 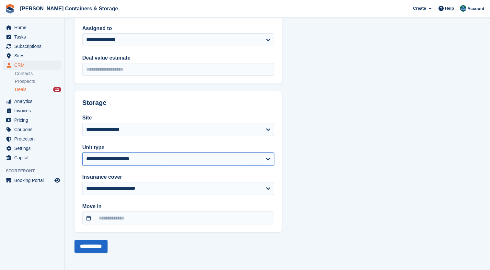 I want to click on img: stora-icon-8386f47178a22dfd0bd8f6a31ec36ba5ce8667c1dd55bd0f319d3a0aa187defe.svg, so click(x=10, y=9).